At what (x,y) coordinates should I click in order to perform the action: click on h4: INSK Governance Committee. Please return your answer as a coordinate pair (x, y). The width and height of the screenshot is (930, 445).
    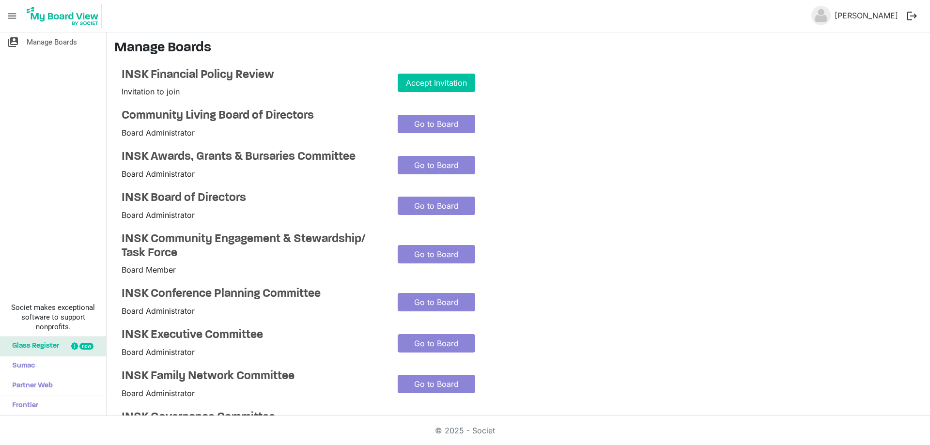
    Looking at the image, I should click on (252, 417).